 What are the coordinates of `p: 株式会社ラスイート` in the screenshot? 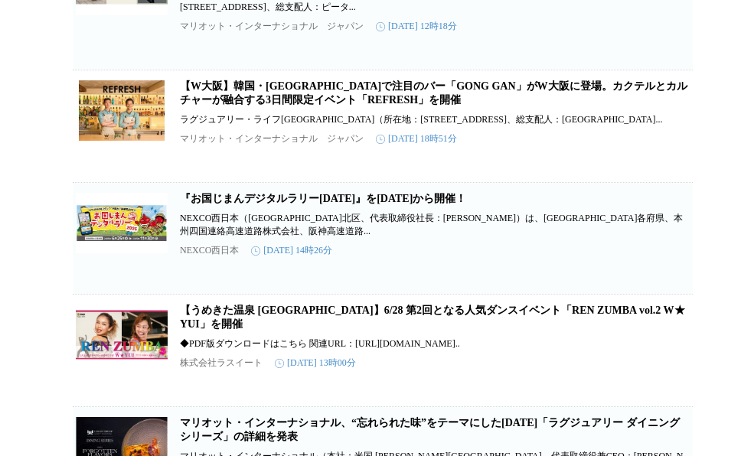 It's located at (221, 363).